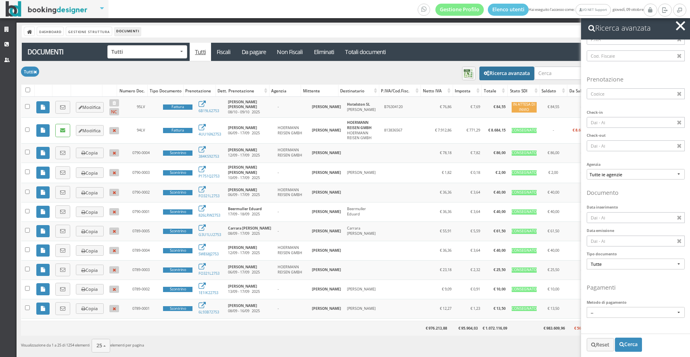  Describe the element at coordinates (596, 135) in the screenshot. I see `label: Check-out` at that location.